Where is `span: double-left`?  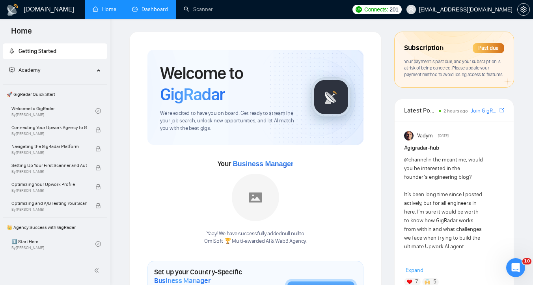
span: double-left is located at coordinates (98, 270).